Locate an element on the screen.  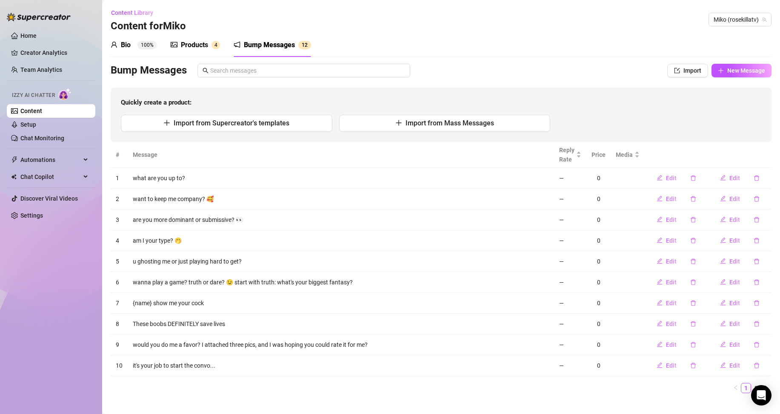
span: user is located at coordinates (114, 45).